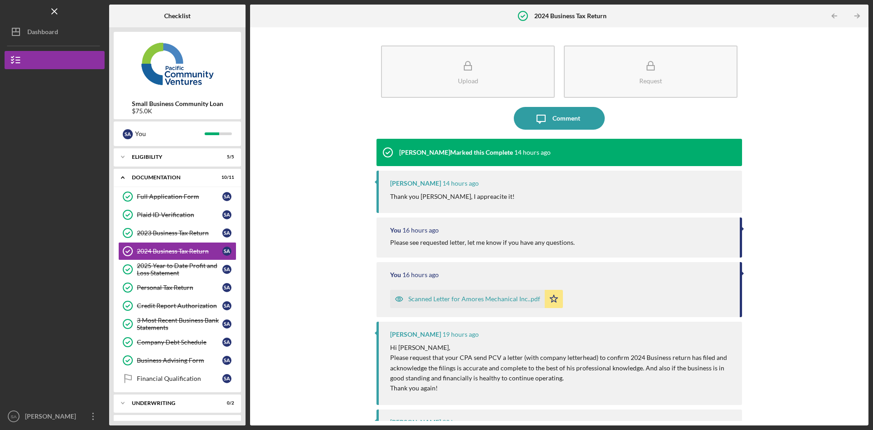  Describe the element at coordinates (177, 305) in the screenshot. I see `a: Credit Report AuthorizationSA` at that location.